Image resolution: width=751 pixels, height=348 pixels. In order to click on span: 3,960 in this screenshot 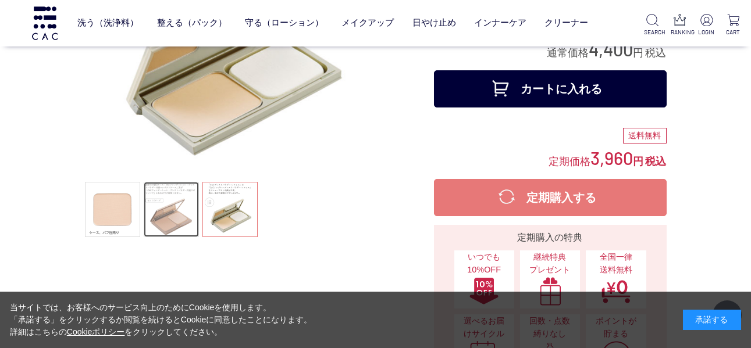, I will do `click(612, 158)`.